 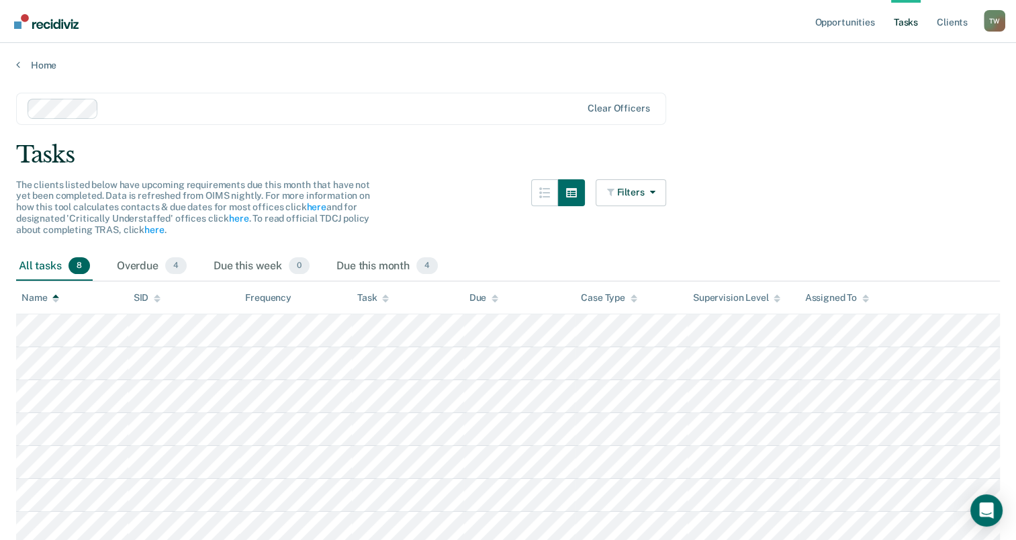 I want to click on div: SID, so click(x=147, y=297).